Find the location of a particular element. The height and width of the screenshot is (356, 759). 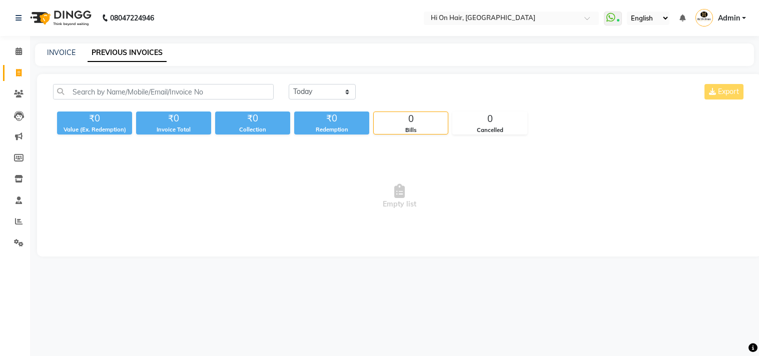

div: Cancelled is located at coordinates (490, 130).